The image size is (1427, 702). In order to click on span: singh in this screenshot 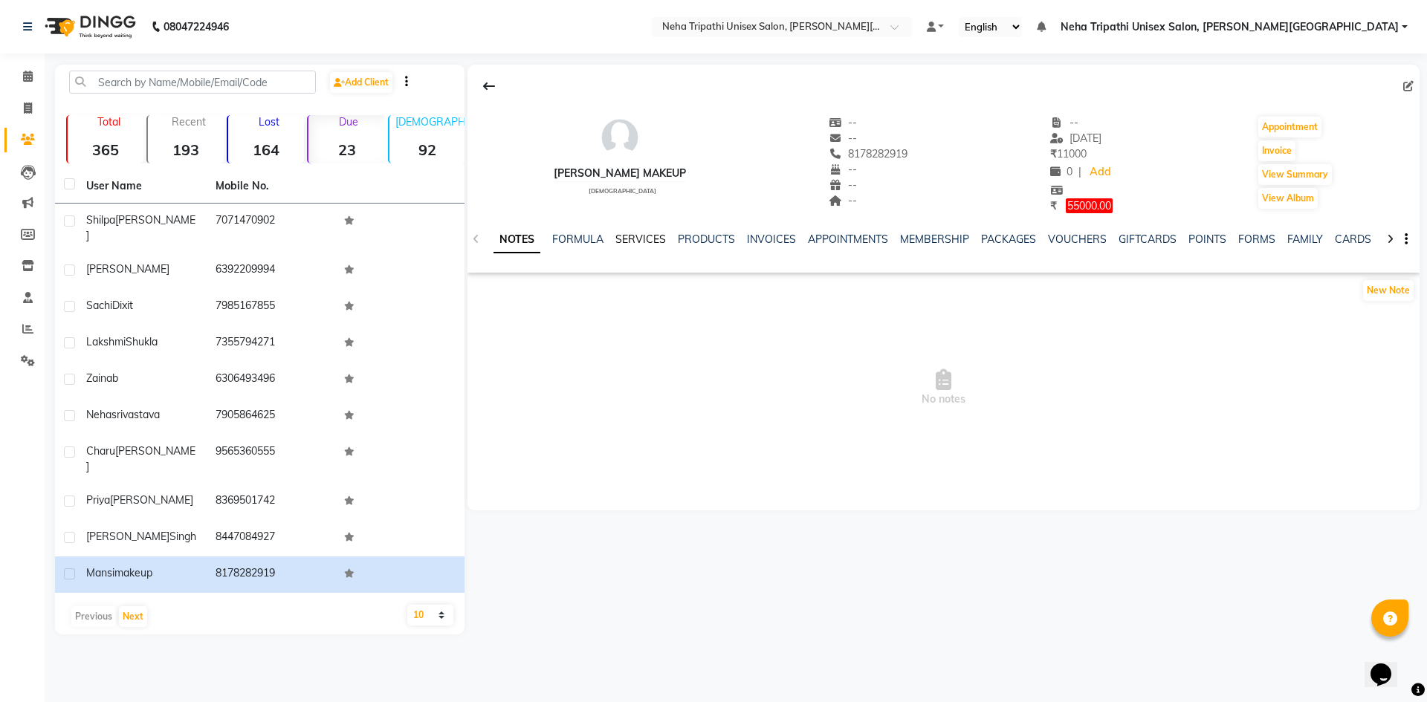, I will do `click(183, 537)`.